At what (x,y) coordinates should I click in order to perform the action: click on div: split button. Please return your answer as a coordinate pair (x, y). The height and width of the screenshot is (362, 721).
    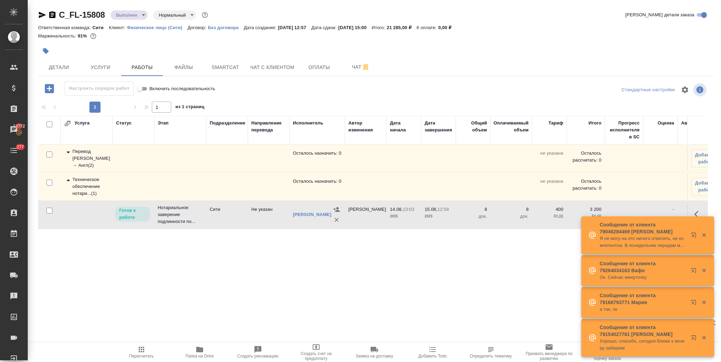
    Looking at the image, I should click on (648, 90).